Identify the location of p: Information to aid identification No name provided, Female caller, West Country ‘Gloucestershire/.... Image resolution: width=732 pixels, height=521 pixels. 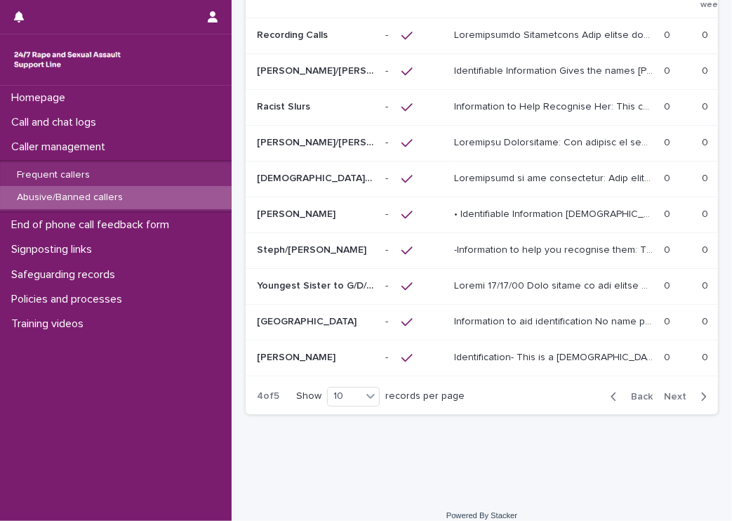
(555, 320).